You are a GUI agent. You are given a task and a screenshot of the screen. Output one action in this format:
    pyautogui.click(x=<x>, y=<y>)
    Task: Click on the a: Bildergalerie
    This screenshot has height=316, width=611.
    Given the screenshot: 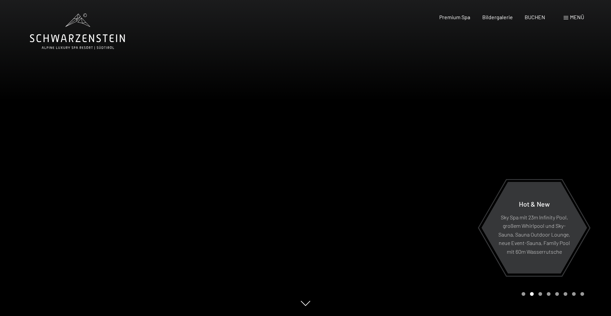 What is the action you would take?
    pyautogui.click(x=498, y=17)
    